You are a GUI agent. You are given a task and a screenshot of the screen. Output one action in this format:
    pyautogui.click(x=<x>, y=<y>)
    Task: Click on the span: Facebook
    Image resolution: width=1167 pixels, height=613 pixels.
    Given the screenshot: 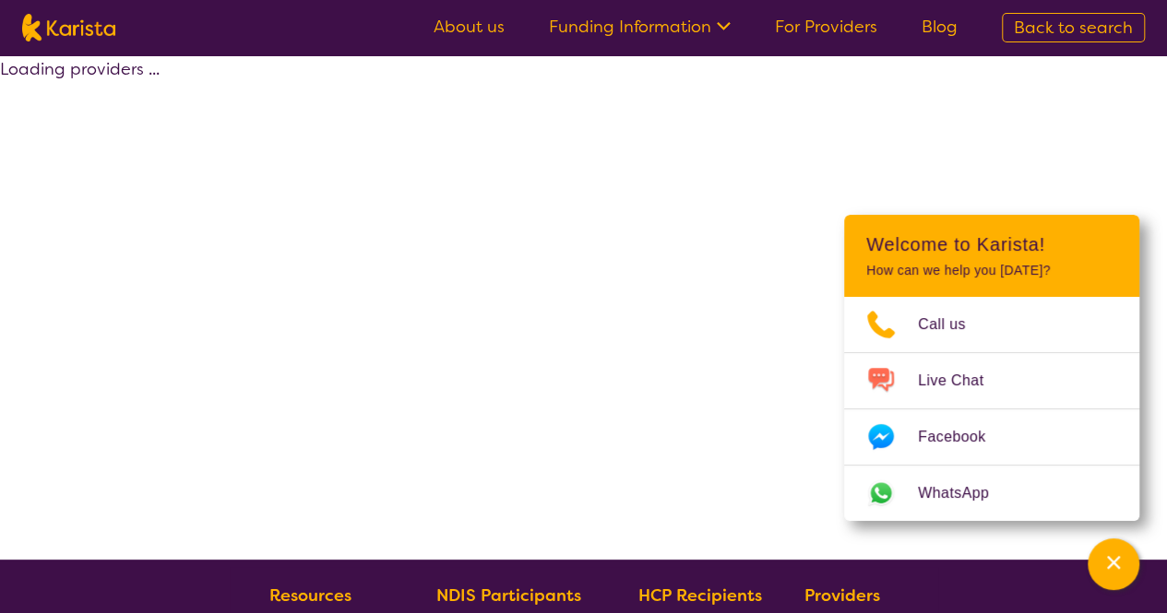 What is the action you would take?
    pyautogui.click(x=962, y=437)
    